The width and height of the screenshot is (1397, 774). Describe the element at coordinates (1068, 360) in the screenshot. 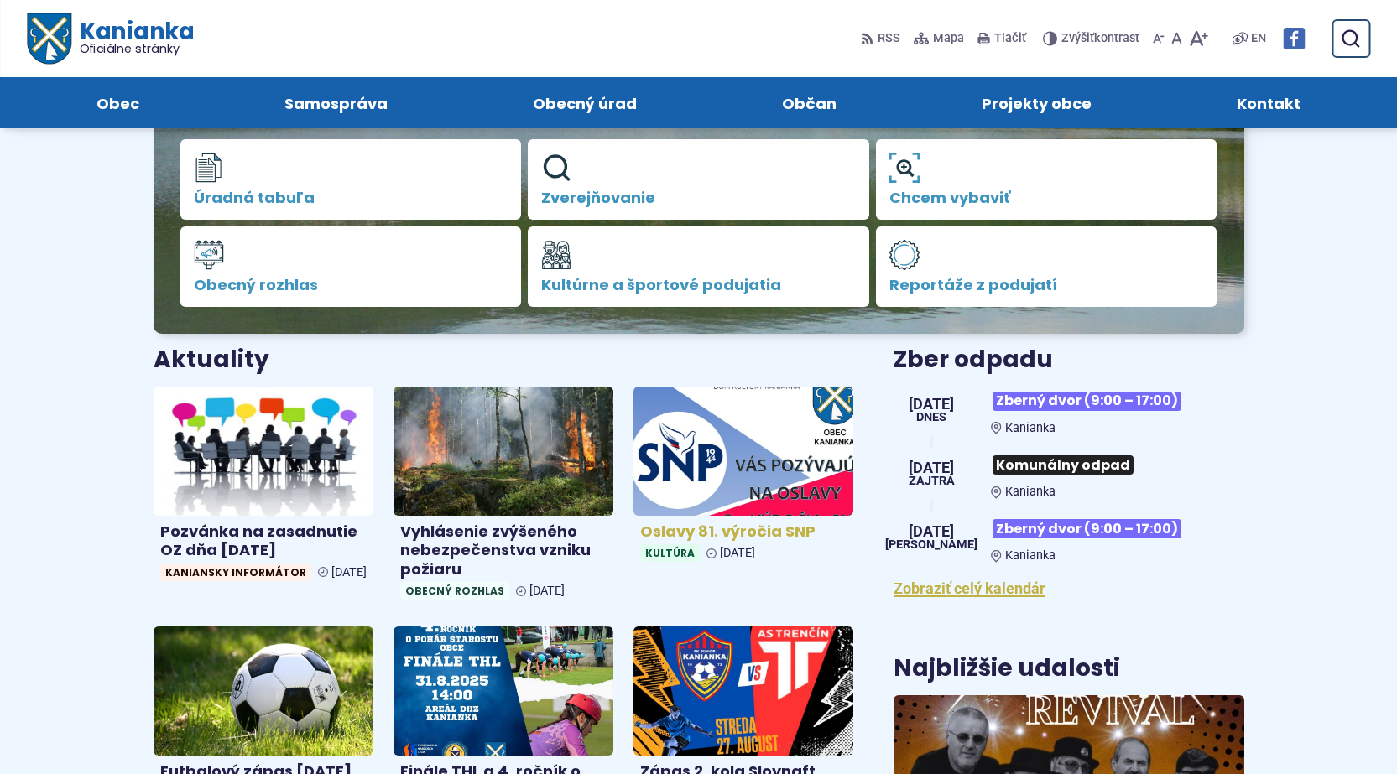

I see `h3: Zber odpadu` at that location.